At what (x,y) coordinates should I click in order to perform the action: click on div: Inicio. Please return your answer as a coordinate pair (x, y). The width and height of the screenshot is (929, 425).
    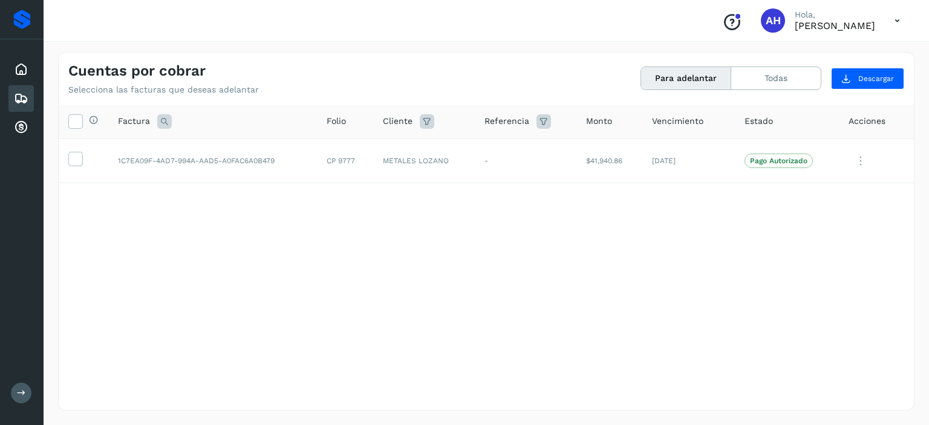
    Looking at the image, I should click on (21, 70).